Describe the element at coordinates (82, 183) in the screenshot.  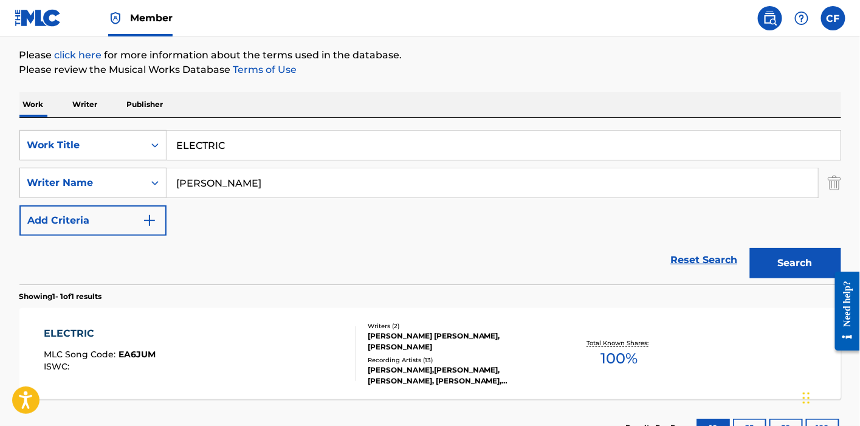
I see `div: Writer Name` at that location.